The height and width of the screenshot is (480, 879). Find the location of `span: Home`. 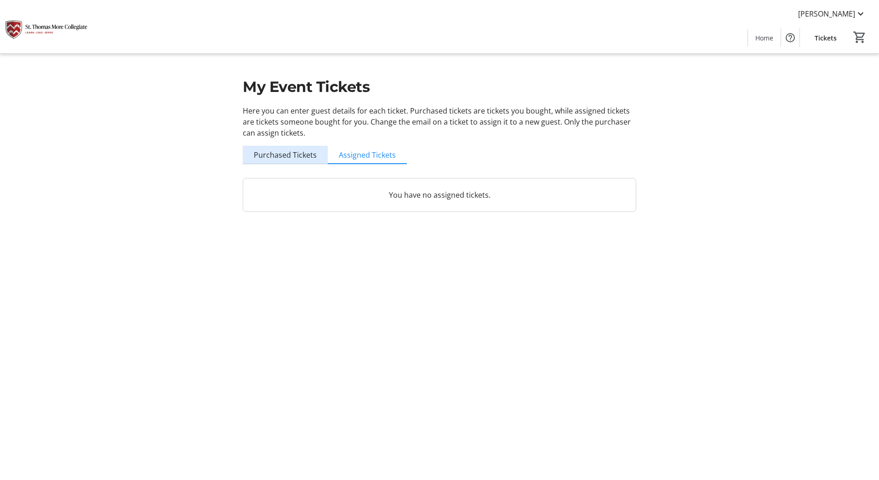

span: Home is located at coordinates (764, 38).